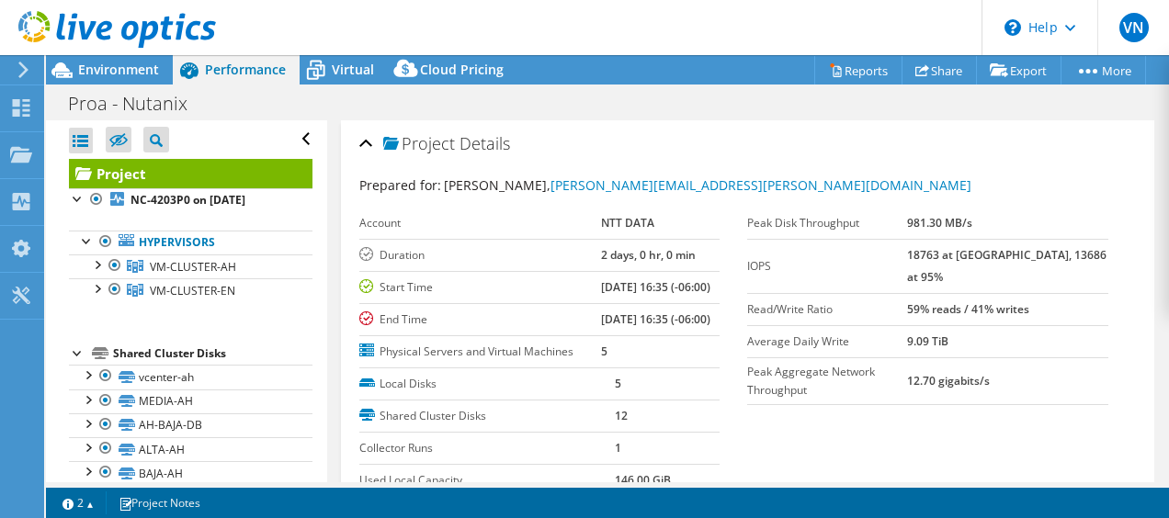 The image size is (1169, 518). Describe the element at coordinates (353, 69) in the screenshot. I see `span: Virtual` at that location.